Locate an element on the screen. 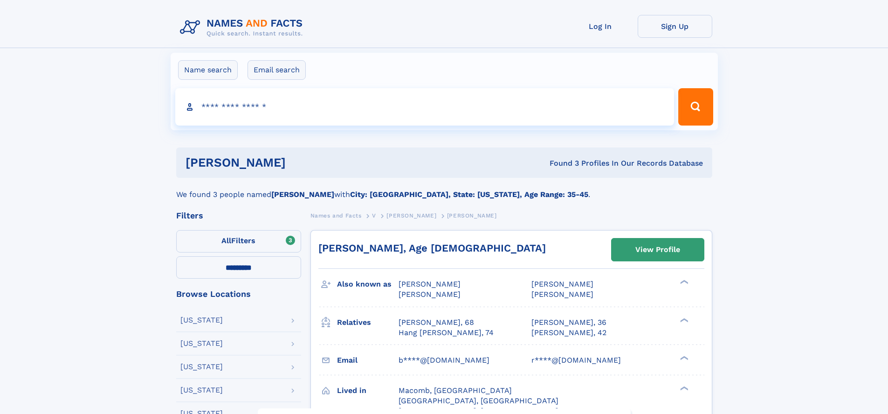  div: Filters is located at coordinates (239, 215).